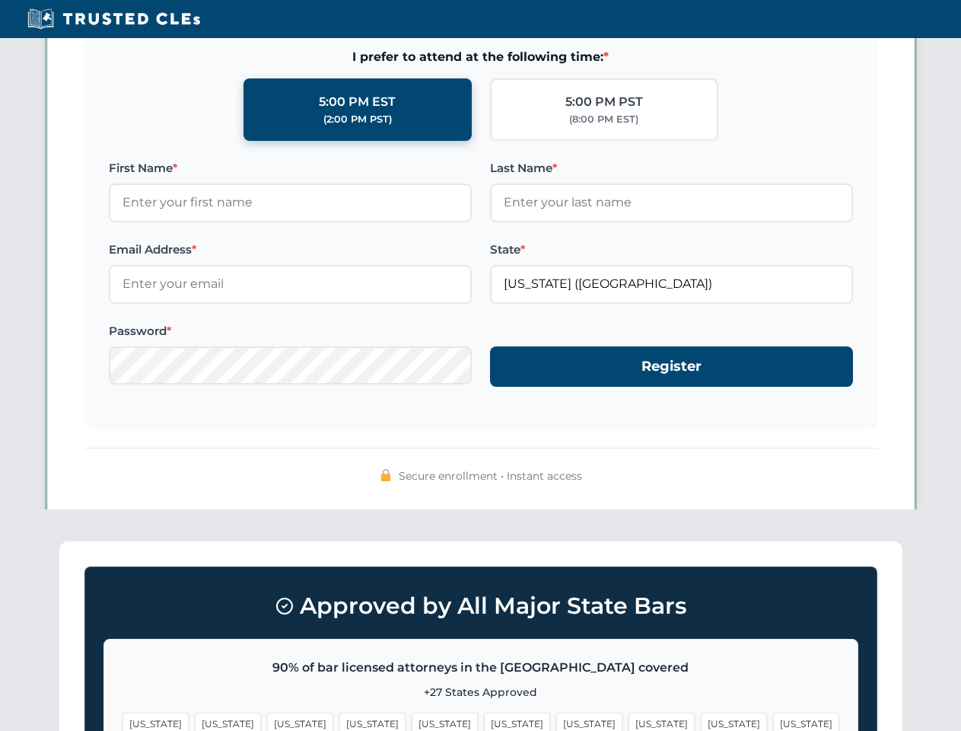 The width and height of the screenshot is (961, 731). What do you see at coordinates (481, 57) in the screenshot?
I see `span: I prefer to attend at the following time:` at bounding box center [481, 57].